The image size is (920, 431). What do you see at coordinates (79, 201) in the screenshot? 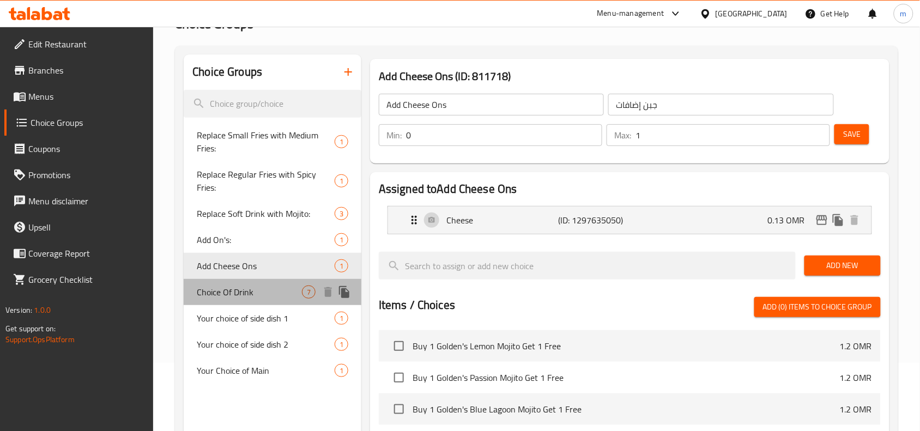
I see `a: Menu disclaimer` at bounding box center [79, 201].